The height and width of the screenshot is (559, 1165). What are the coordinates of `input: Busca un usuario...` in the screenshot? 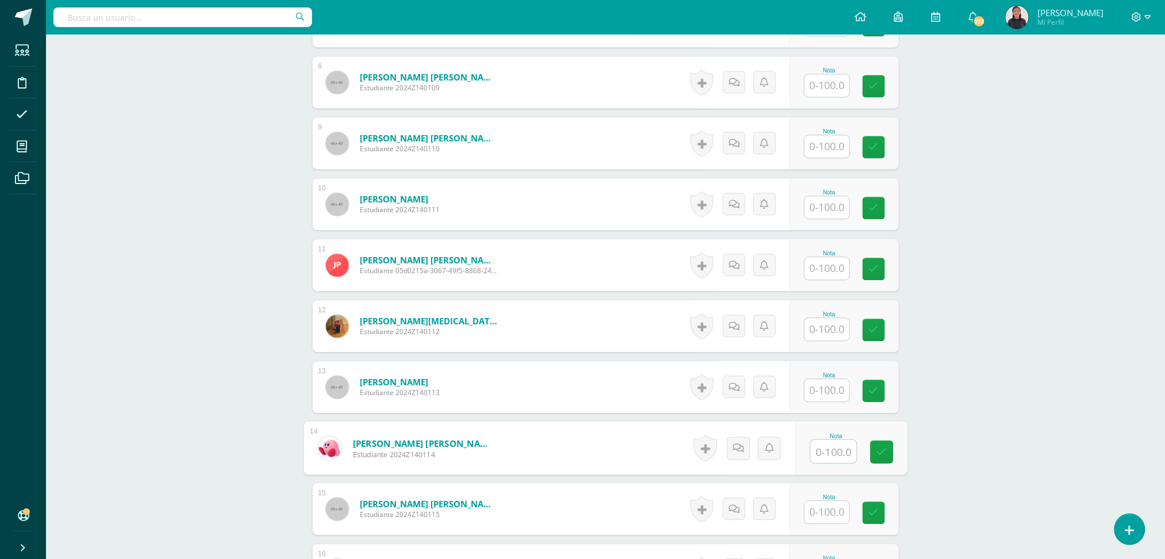 It's located at (183, 17).